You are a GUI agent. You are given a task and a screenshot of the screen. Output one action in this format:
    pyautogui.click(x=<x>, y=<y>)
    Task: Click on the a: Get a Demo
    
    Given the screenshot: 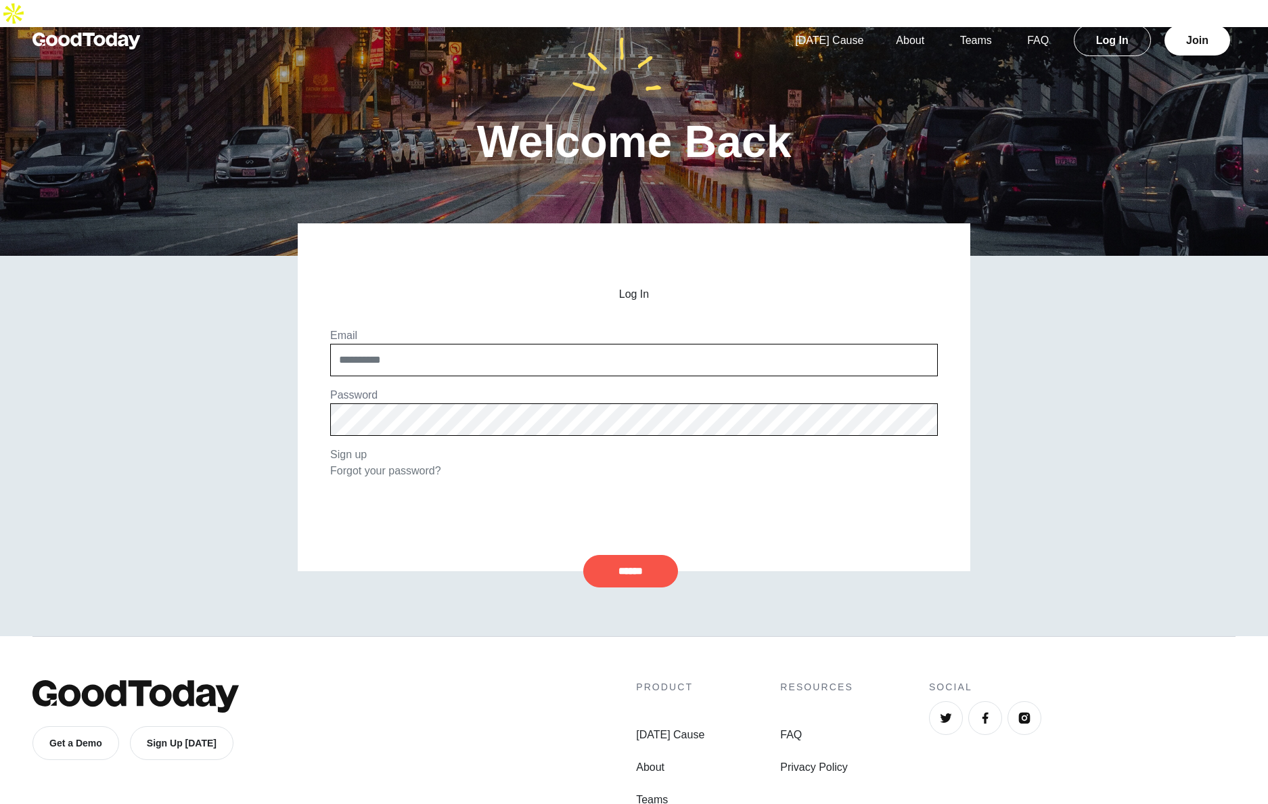 What is the action you would take?
    pyautogui.click(x=76, y=743)
    